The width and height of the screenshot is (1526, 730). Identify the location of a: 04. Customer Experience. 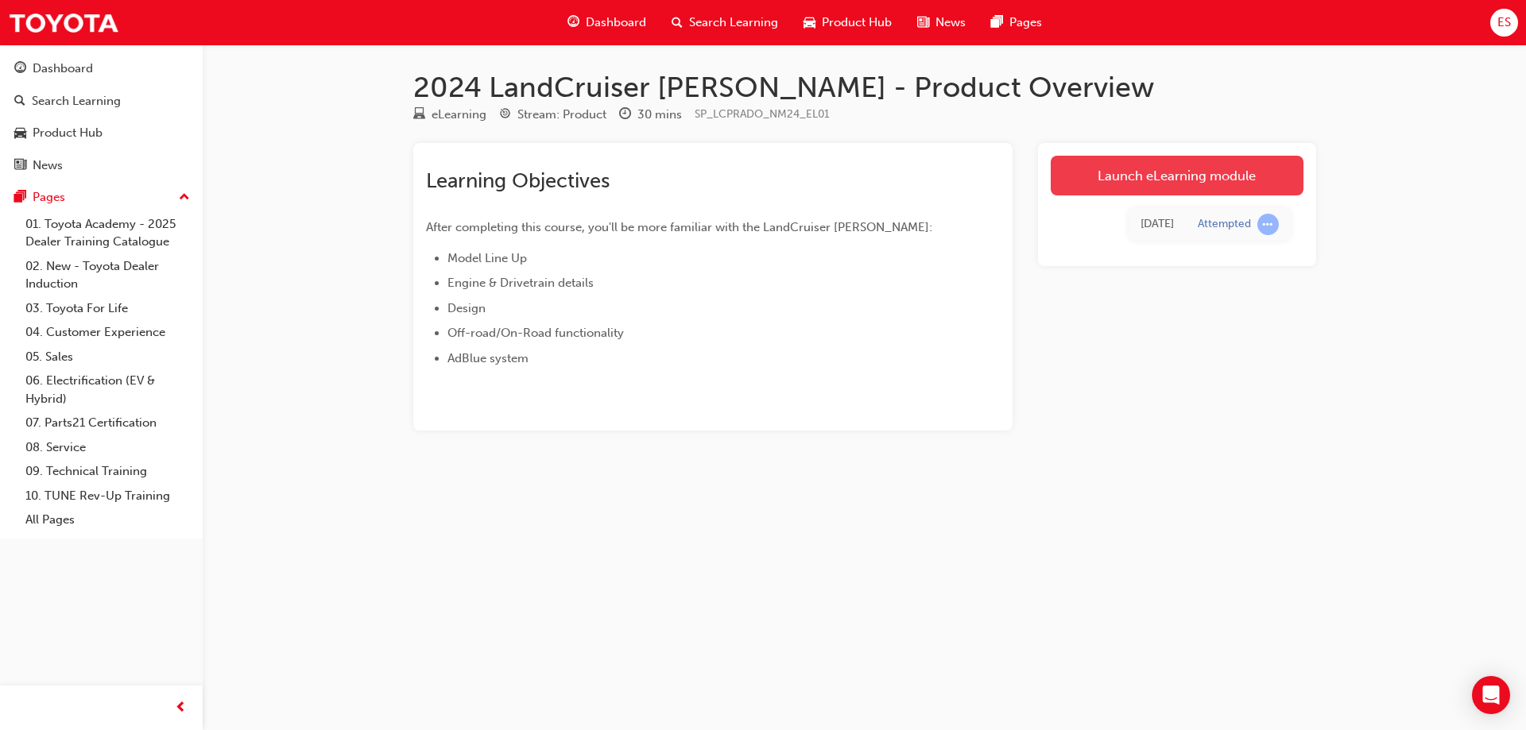
(107, 332).